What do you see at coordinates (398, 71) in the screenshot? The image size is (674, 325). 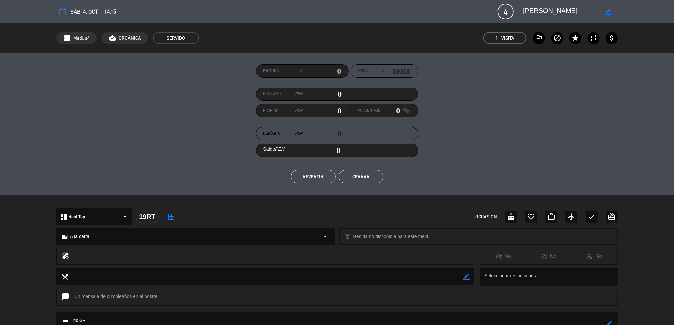 I see `input: number` at bounding box center [398, 71].